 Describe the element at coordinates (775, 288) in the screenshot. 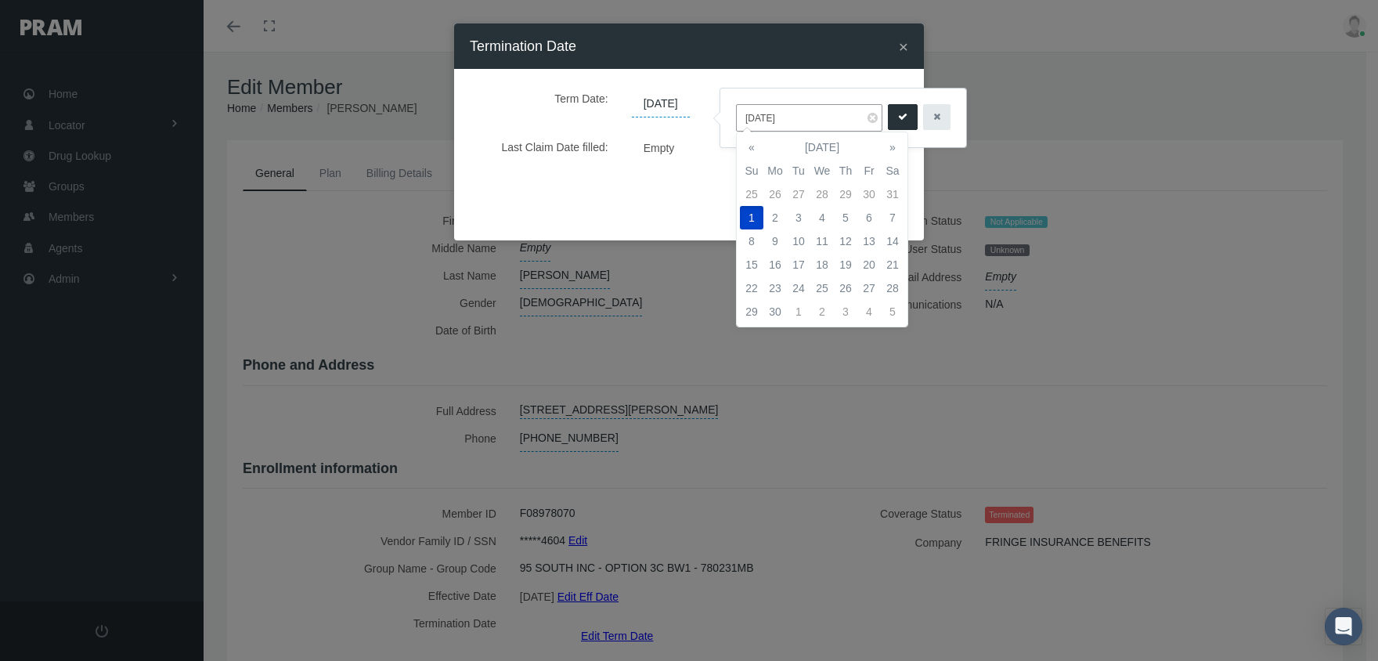

I see `td: 23` at that location.